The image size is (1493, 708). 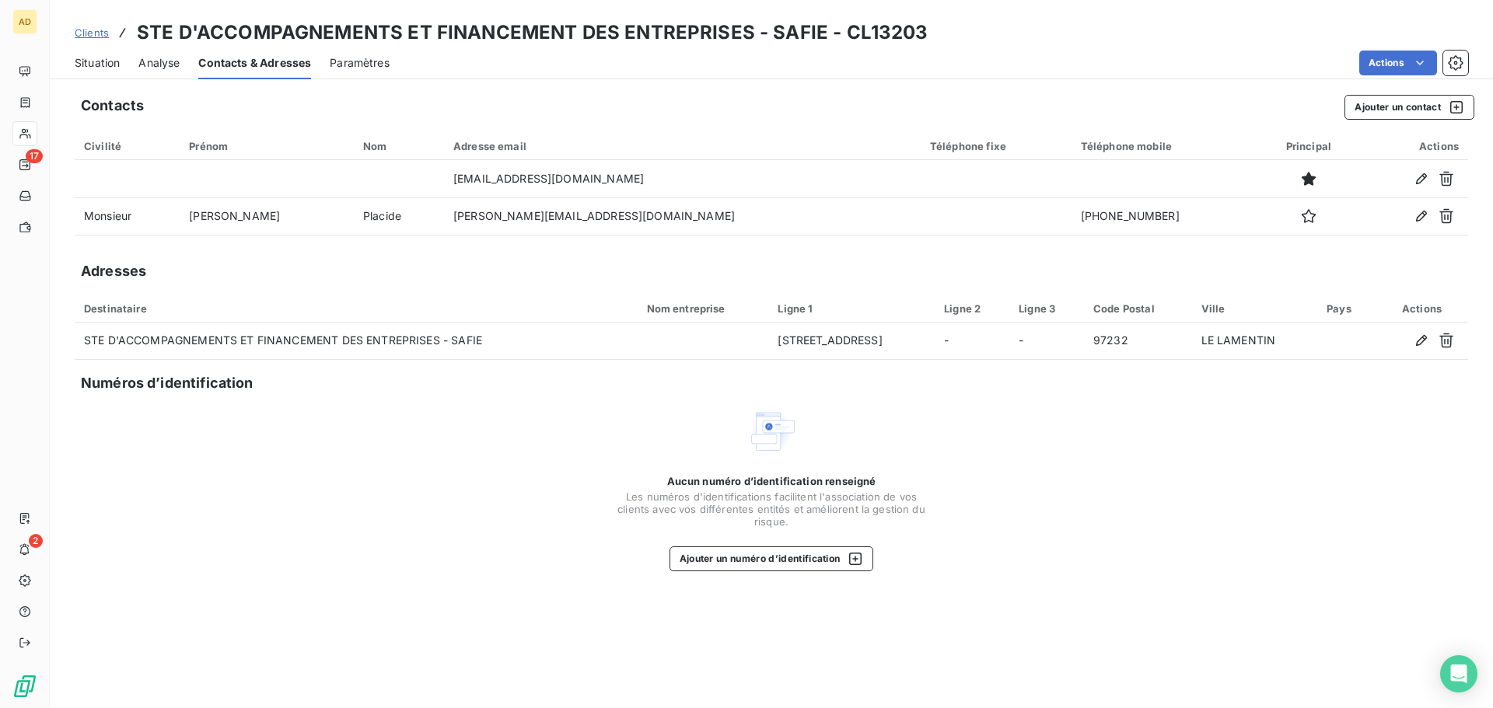 I want to click on h5: Contacts, so click(x=112, y=106).